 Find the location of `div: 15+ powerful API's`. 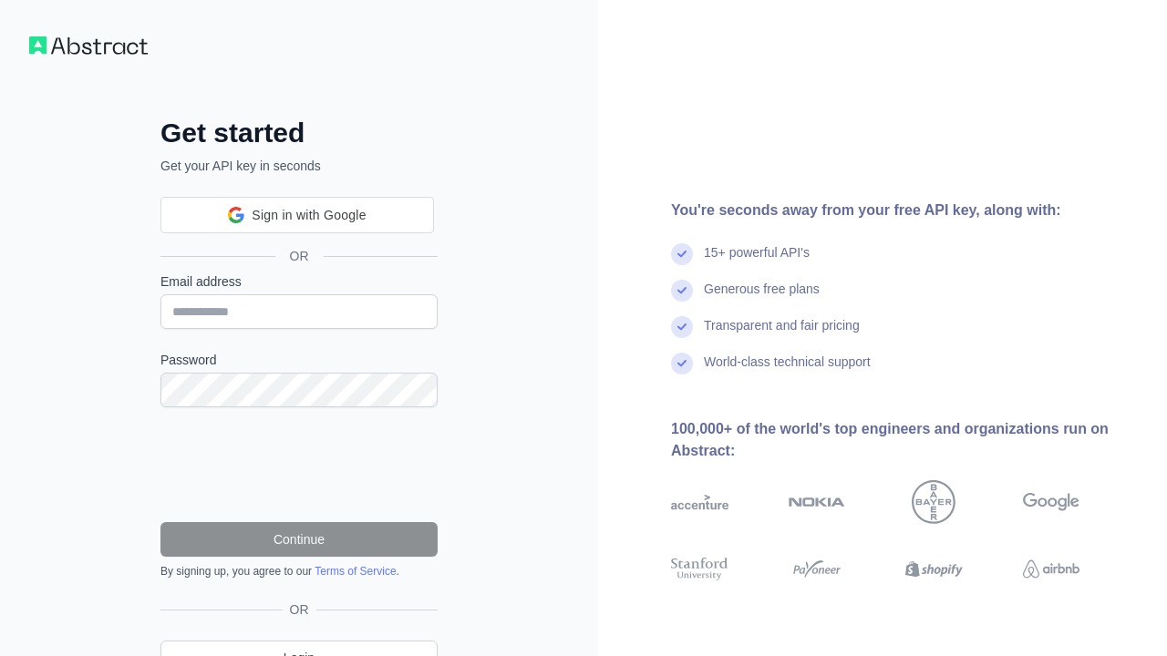

div: 15+ powerful API's is located at coordinates (757, 262).